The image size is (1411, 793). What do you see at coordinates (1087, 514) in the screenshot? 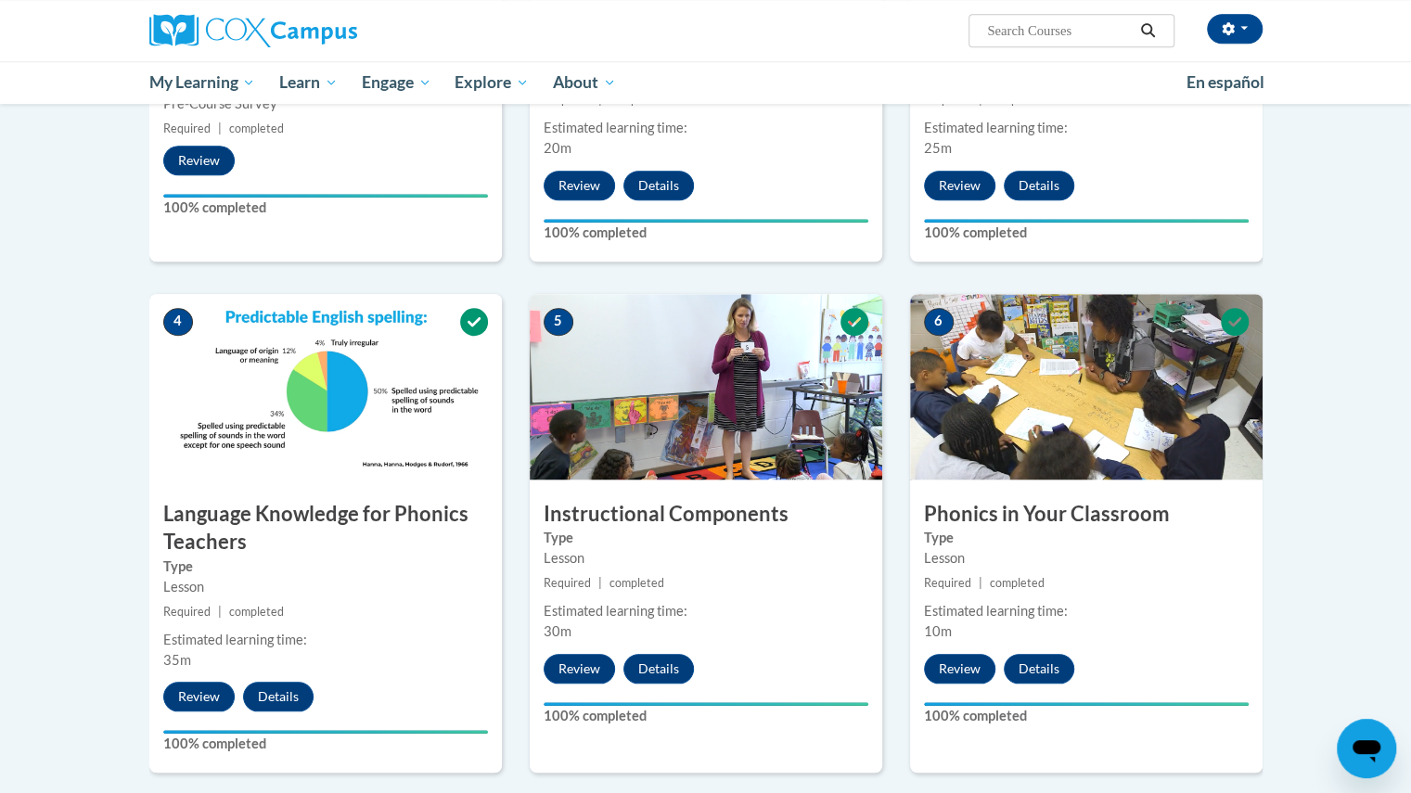
I see `h3: Phonics in Your Classroom` at bounding box center [1087, 514].